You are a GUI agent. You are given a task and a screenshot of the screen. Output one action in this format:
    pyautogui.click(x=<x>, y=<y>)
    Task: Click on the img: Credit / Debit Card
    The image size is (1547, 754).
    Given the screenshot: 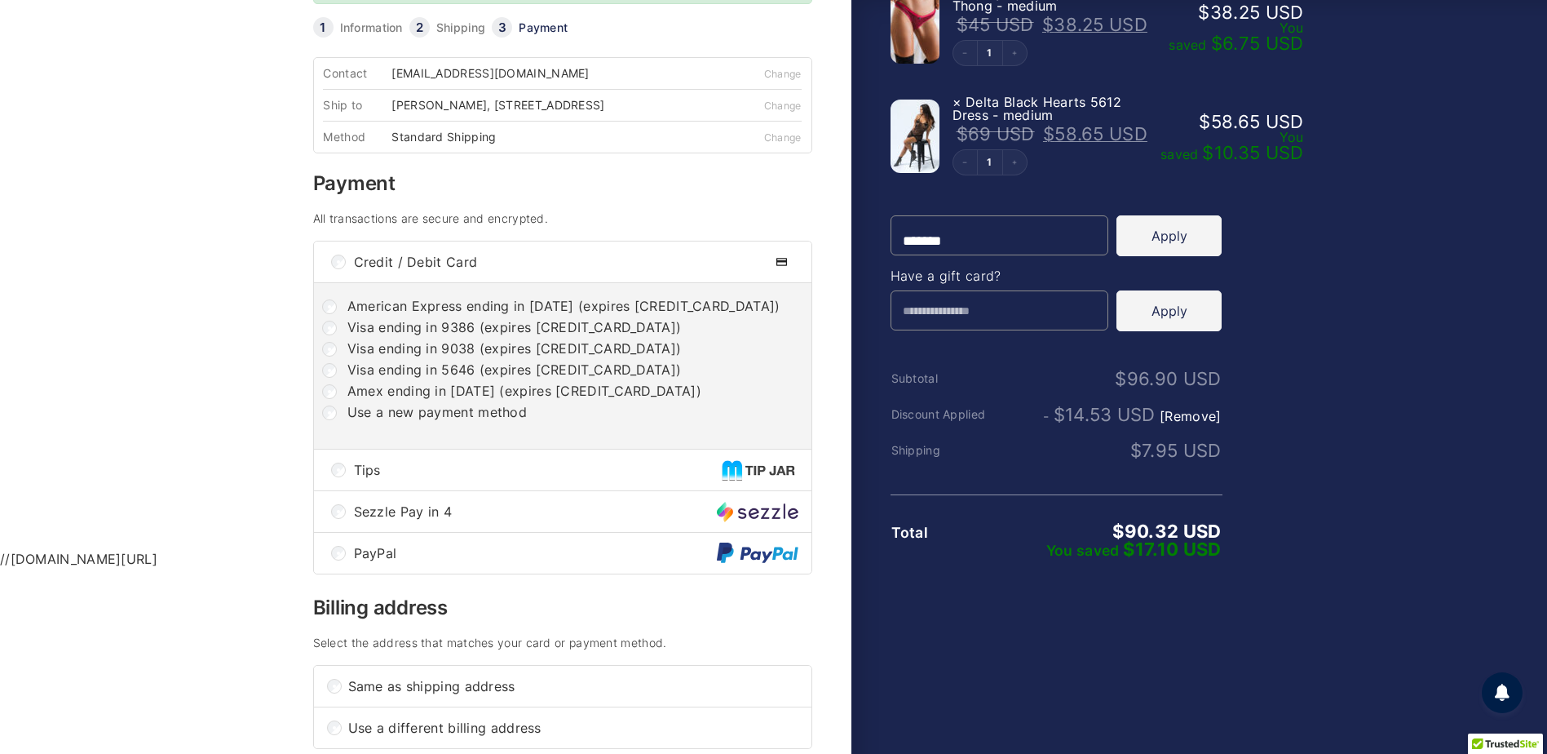 What is the action you would take?
    pyautogui.click(x=782, y=262)
    